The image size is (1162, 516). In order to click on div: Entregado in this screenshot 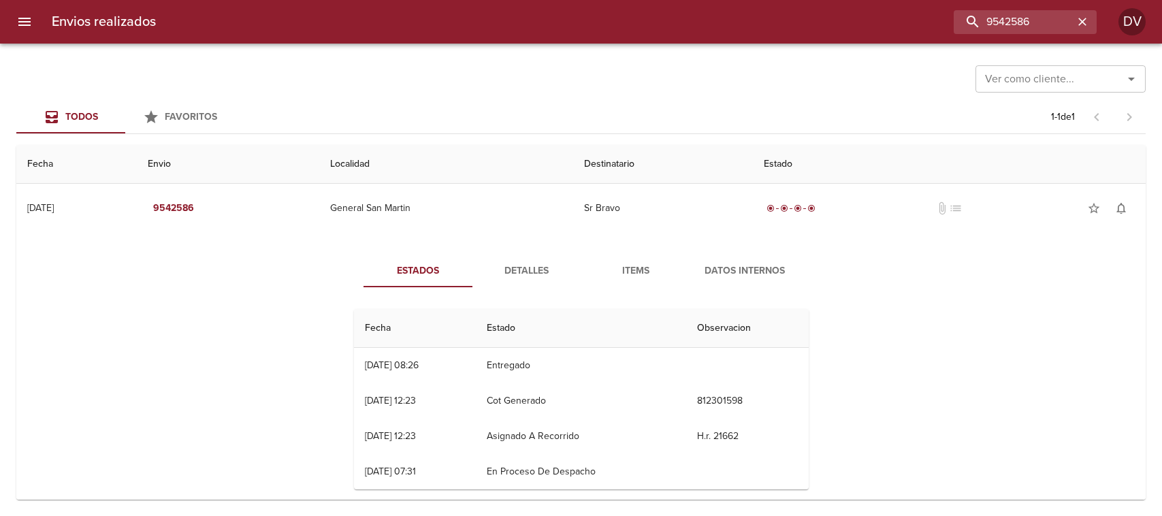, I will do `click(791, 208)`.